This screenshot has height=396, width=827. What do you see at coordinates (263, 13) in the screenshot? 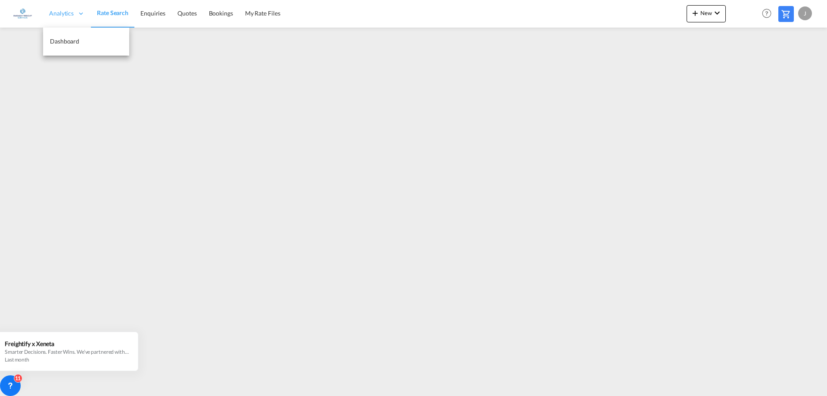
I see `span: My Rate Files` at bounding box center [263, 13].